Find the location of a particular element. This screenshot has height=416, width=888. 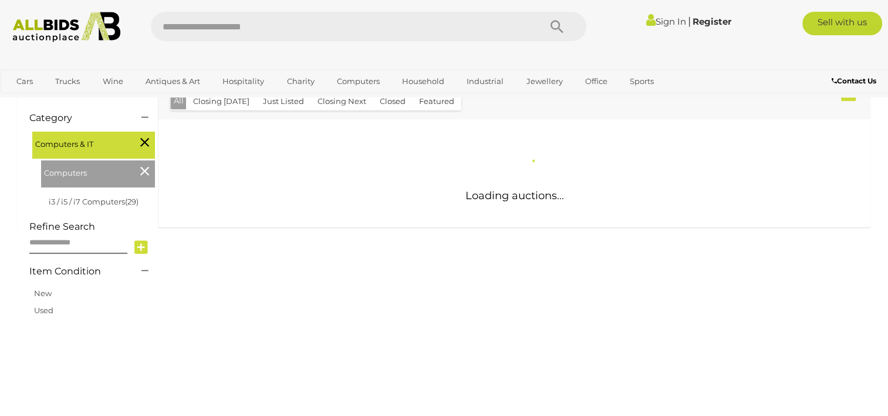

button: Closed is located at coordinates (393, 101).